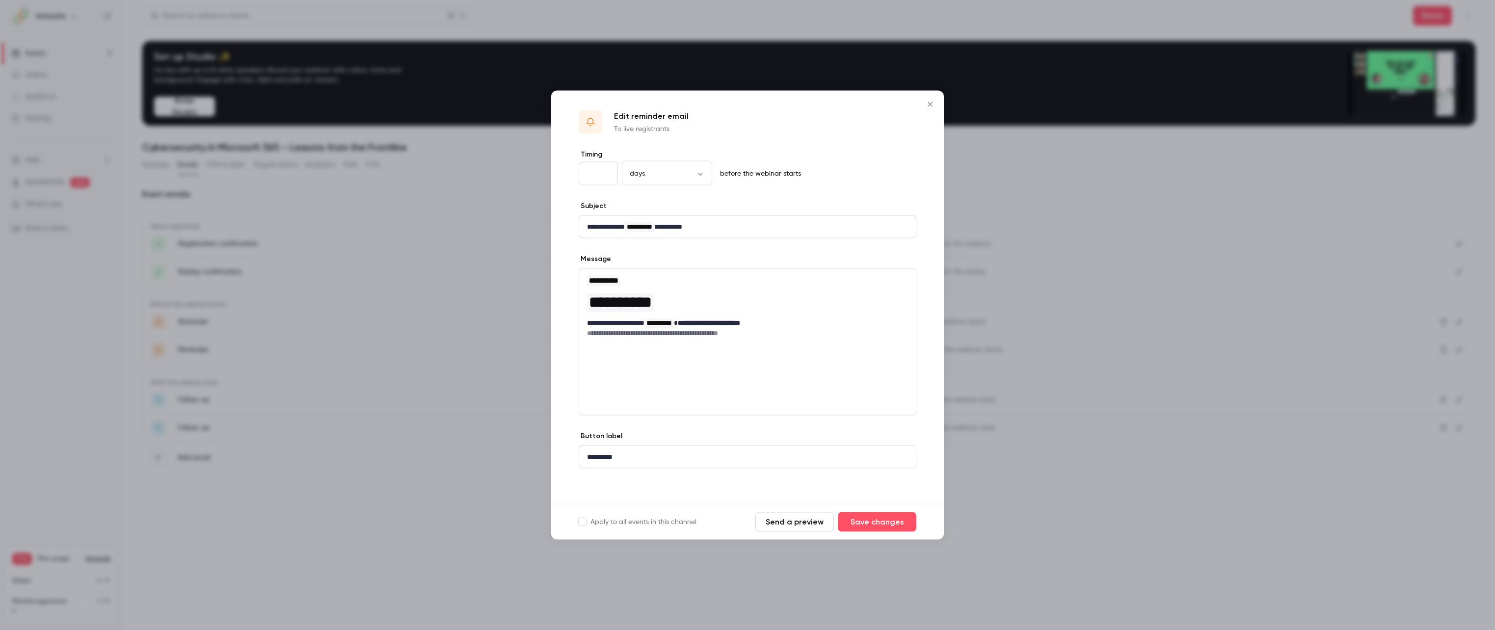  Describe the element at coordinates (748, 155) in the screenshot. I see `label: Timing` at that location.